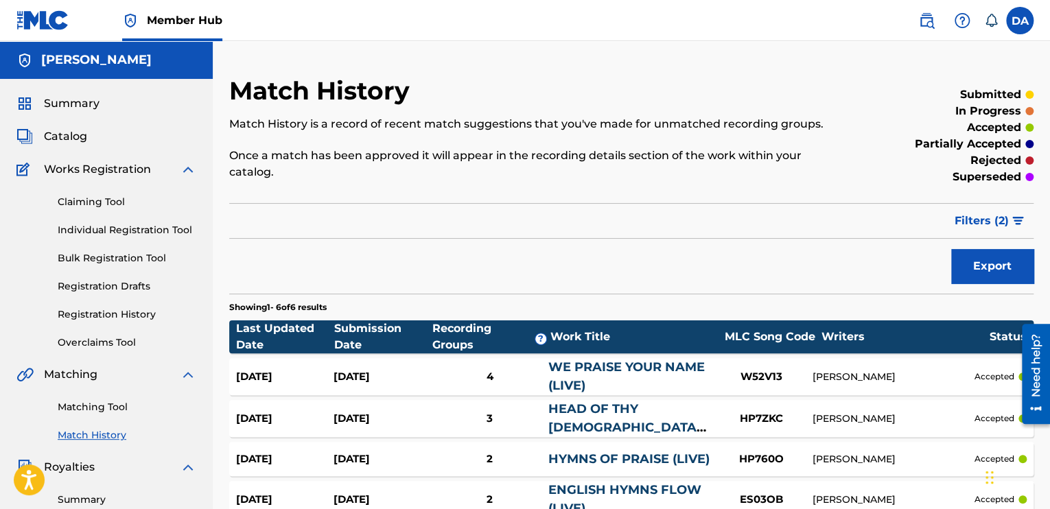 The width and height of the screenshot is (1050, 509). I want to click on img: Works Registration, so click(25, 169).